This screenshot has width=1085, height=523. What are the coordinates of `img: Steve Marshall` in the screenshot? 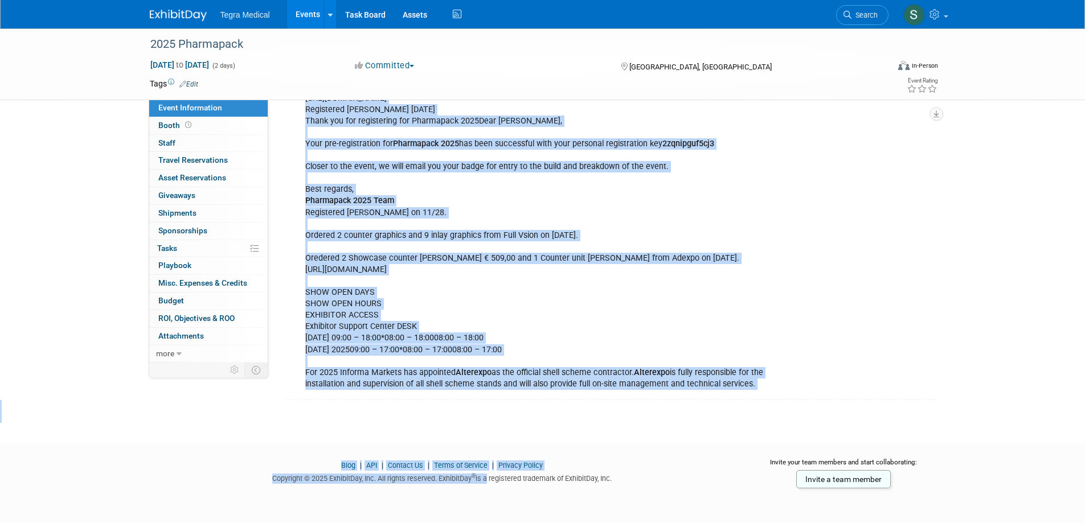 It's located at (914, 15).